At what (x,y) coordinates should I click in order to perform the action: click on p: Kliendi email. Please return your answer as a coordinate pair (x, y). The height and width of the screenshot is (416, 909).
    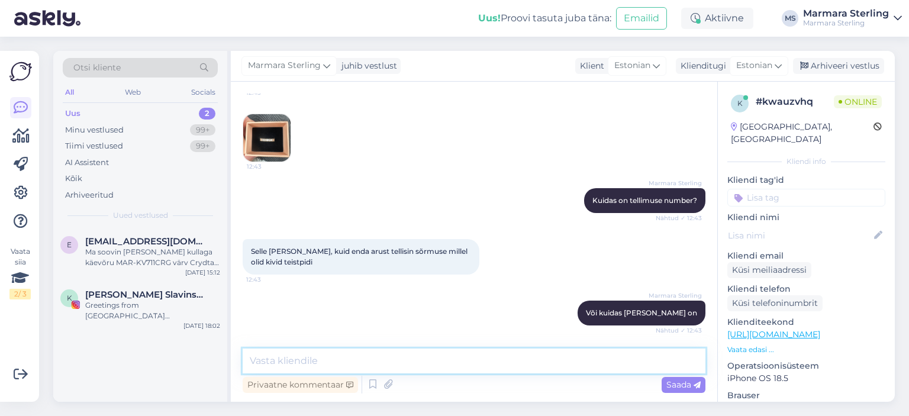
    Looking at the image, I should click on (806, 256).